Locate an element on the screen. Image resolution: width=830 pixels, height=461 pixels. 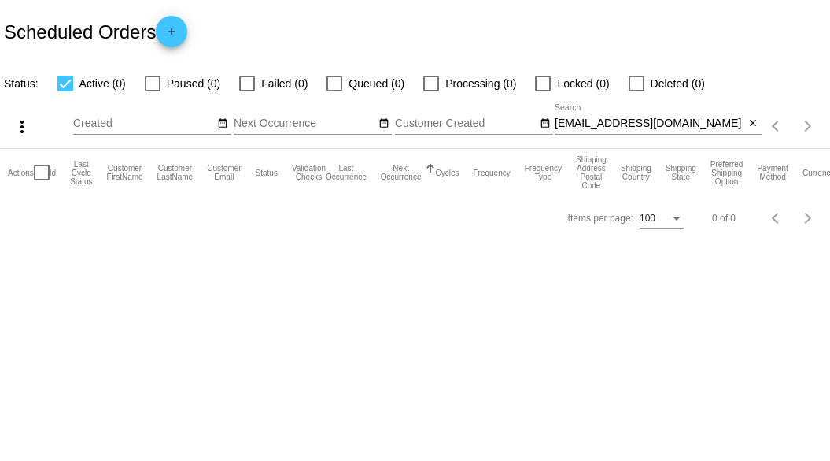
button: Change sorting for CustomerFirstName is located at coordinates (124, 172).